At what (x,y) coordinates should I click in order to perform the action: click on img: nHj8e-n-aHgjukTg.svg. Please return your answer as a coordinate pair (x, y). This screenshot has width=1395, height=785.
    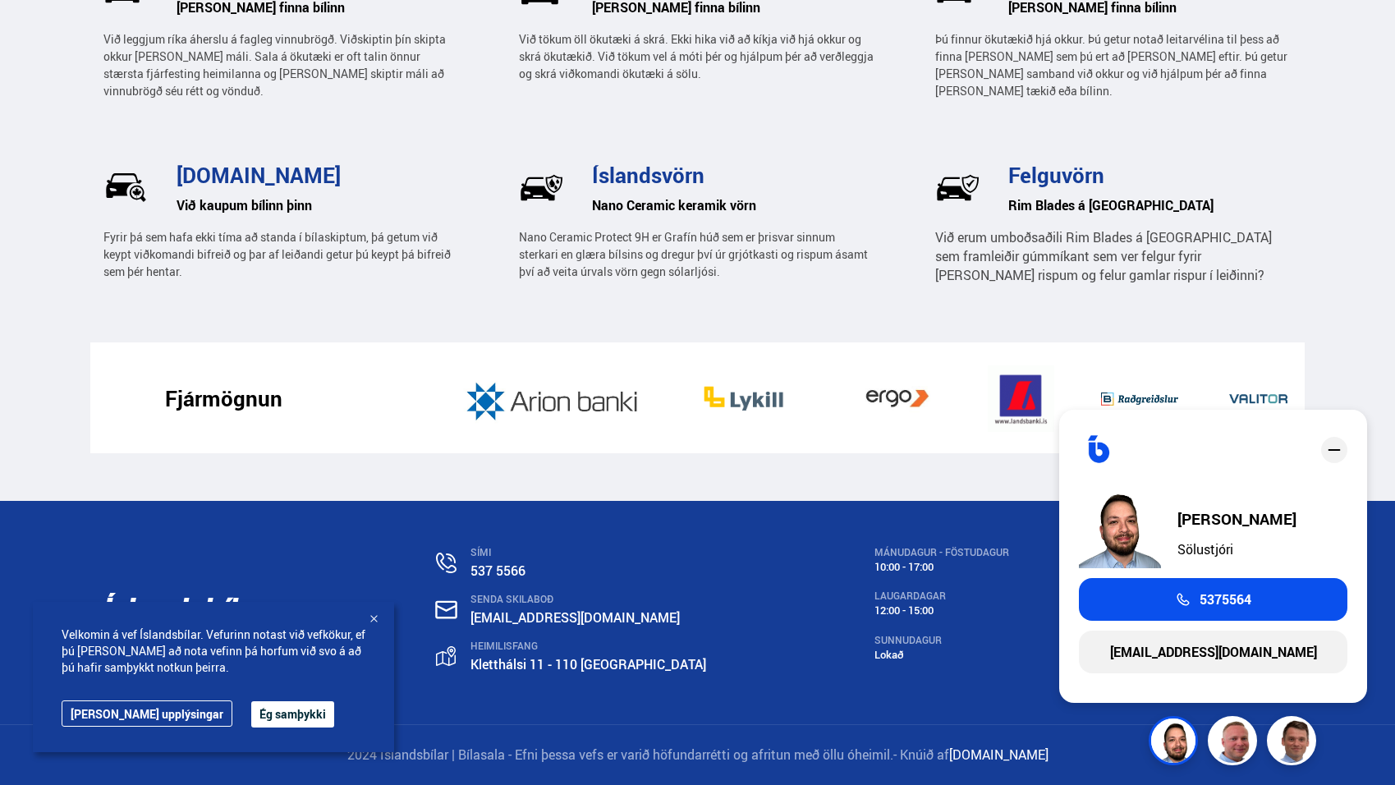
    Looking at the image, I should click on (446, 609).